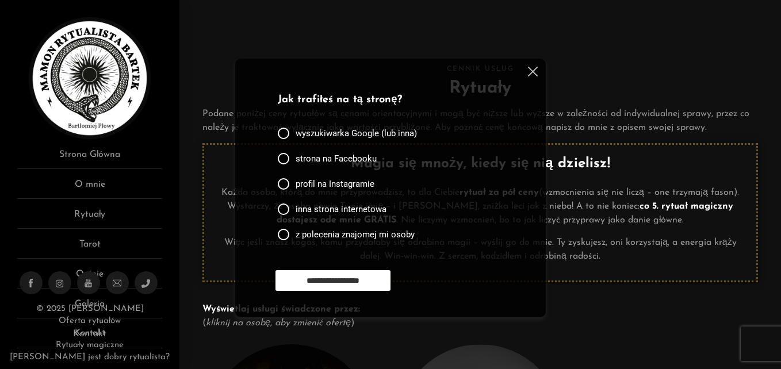 This screenshot has width=781, height=369. What do you see at coordinates (90, 188) in the screenshot?
I see `a: O mnie` at bounding box center [90, 188].